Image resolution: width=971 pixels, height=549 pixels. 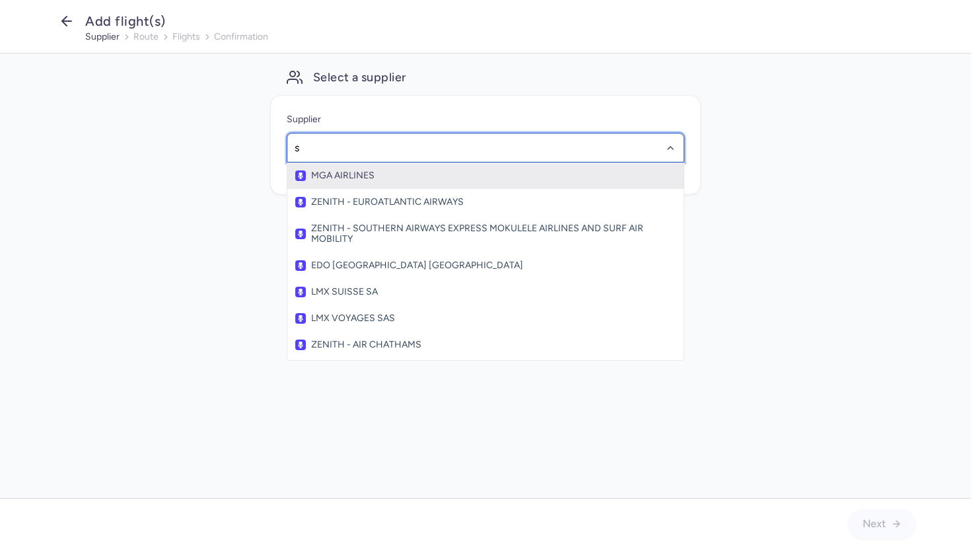 What do you see at coordinates (486, 77) in the screenshot?
I see `h3: Select a supplier` at bounding box center [486, 77].